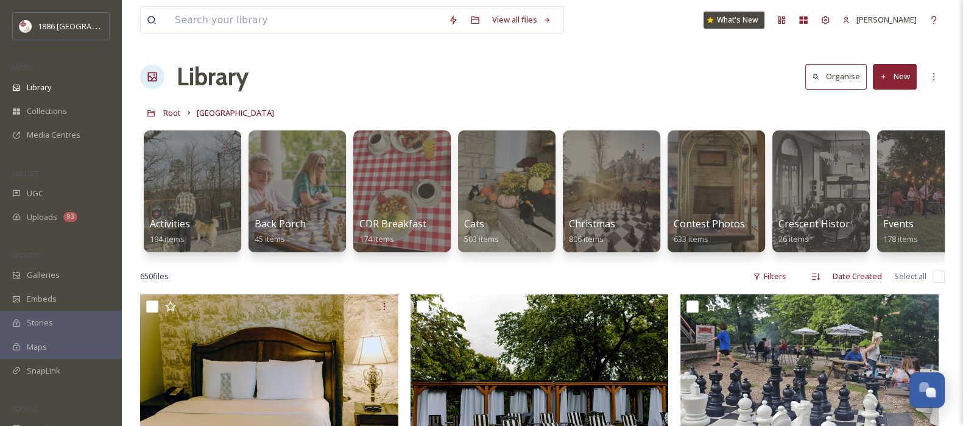 The image size is (963, 426). What do you see at coordinates (521, 19) in the screenshot?
I see `a: View all files` at bounding box center [521, 19].